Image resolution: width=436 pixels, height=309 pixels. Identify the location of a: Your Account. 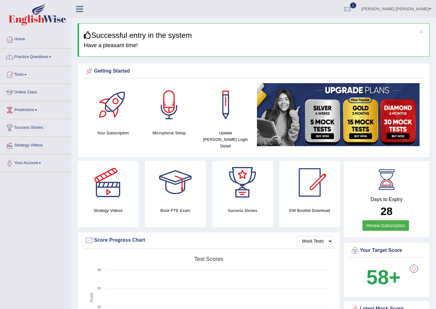
(36, 162).